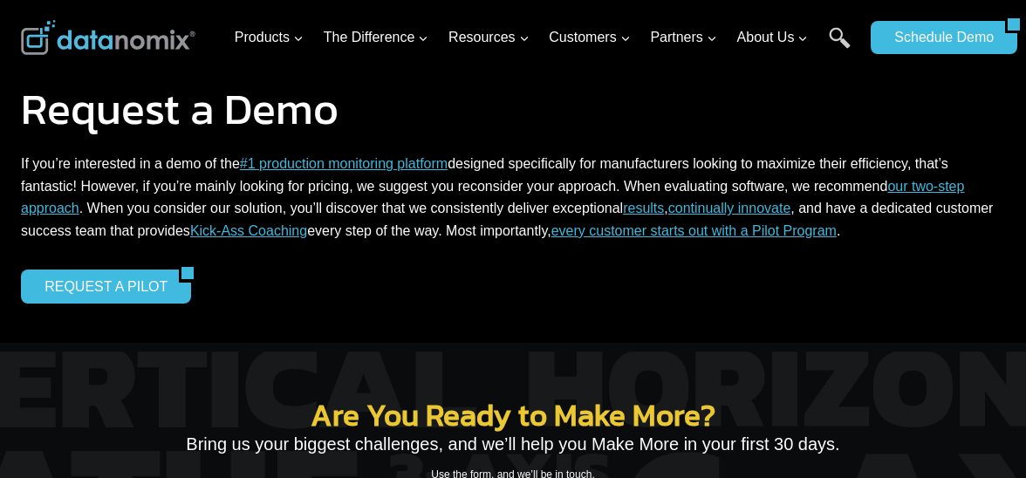 This screenshot has height=478, width=1026. I want to click on a: continually innovate, so click(729, 208).